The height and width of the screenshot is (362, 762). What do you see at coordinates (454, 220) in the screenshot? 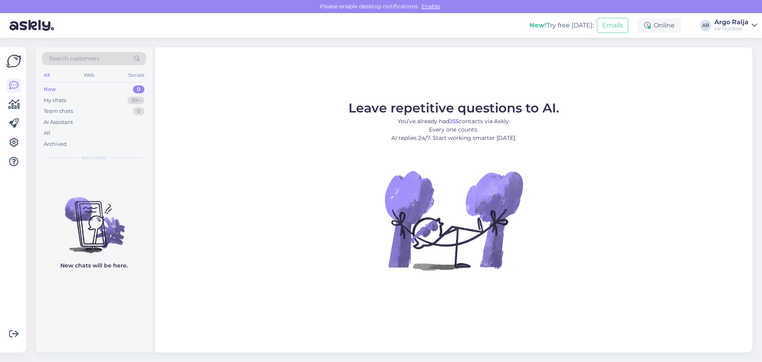
I see `img: No Chat active` at bounding box center [454, 220].